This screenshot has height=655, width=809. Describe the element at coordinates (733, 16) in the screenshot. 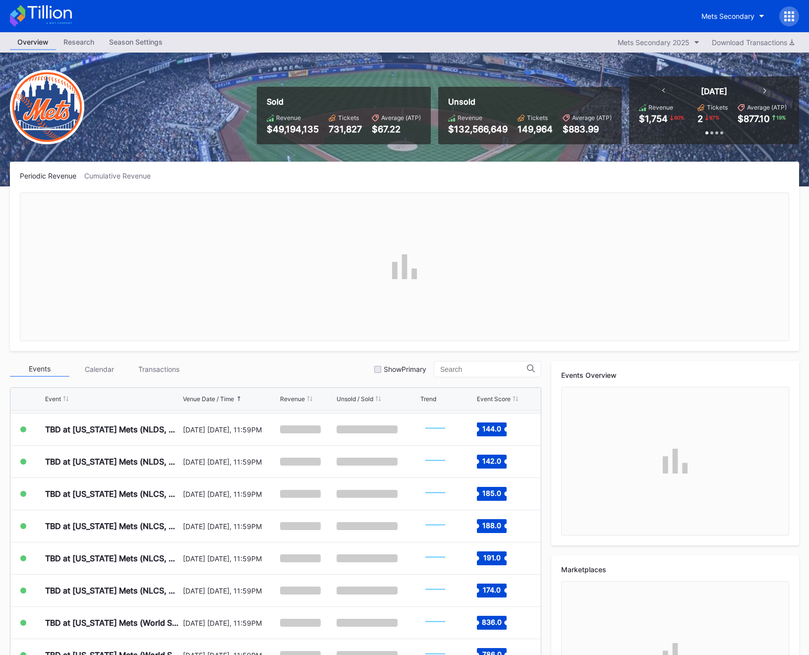

I see `button: Mets Secondary` at that location.